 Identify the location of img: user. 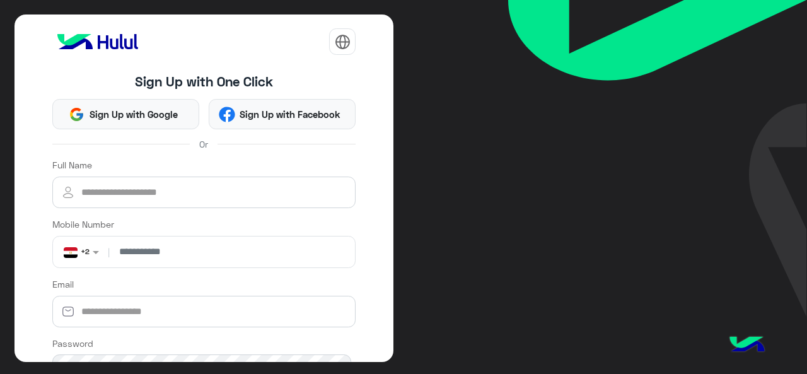
(68, 192).